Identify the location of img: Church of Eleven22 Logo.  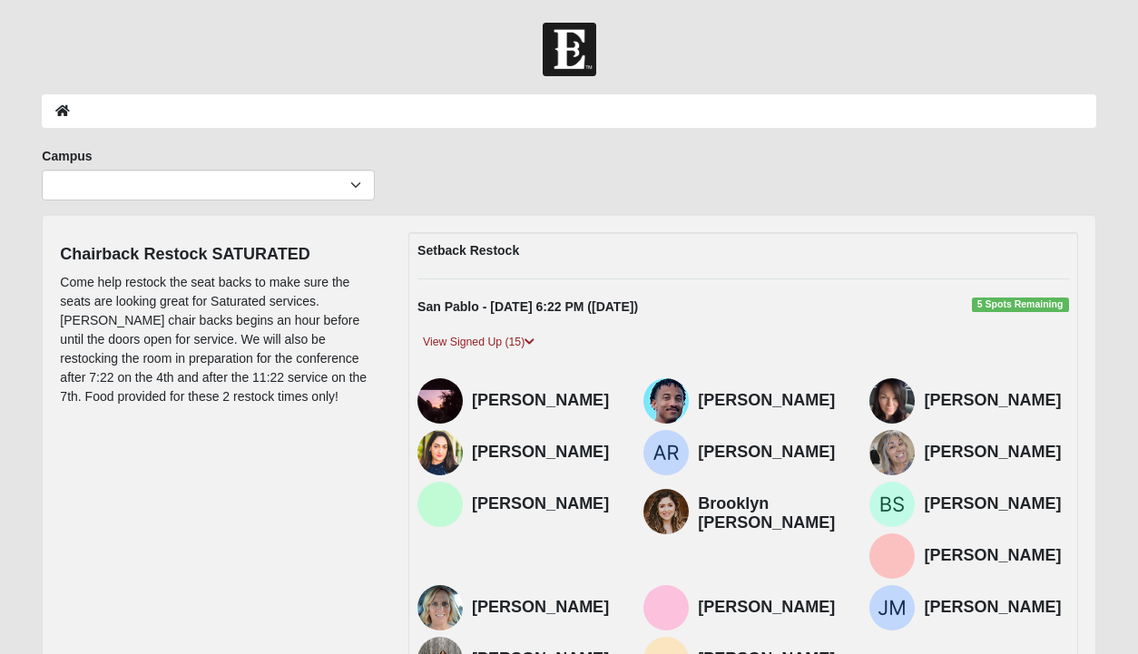
(569, 49).